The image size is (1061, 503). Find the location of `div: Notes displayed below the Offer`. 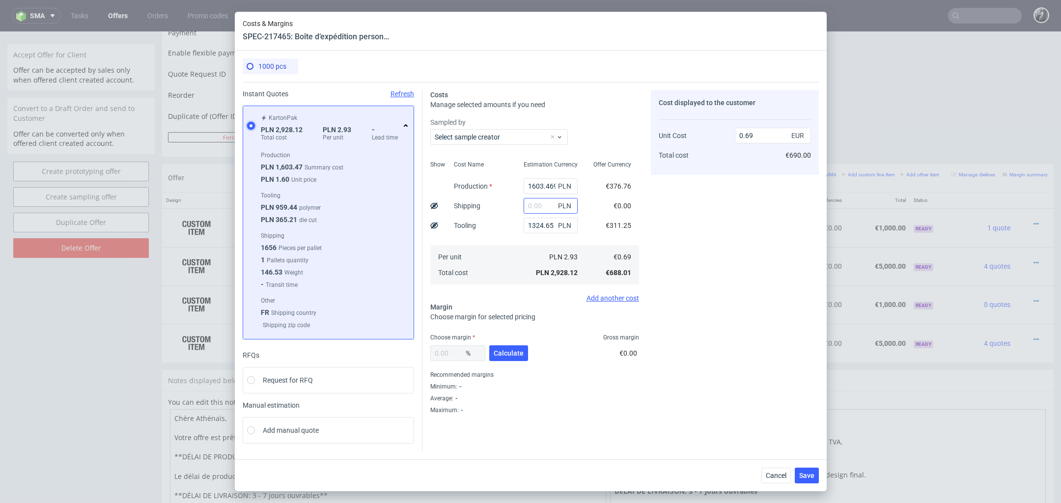

div: Notes displayed below the Offer is located at coordinates (608, 349).